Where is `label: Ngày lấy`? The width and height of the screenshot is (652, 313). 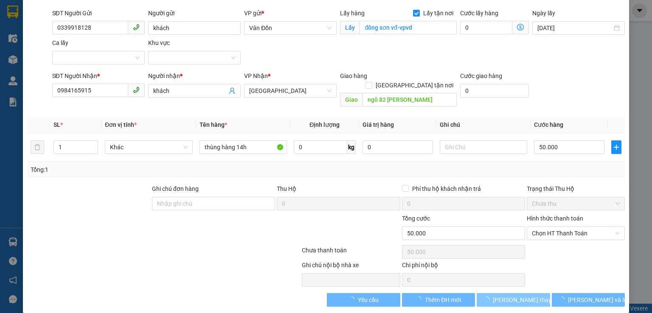
label: Ngày lấy is located at coordinates (544, 13).